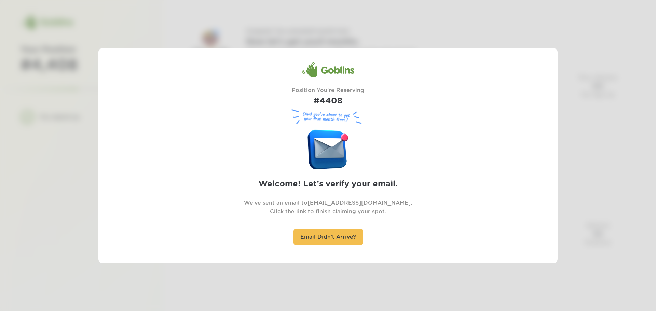 This screenshot has height=311, width=656. Describe the element at coordinates (328, 117) in the screenshot. I see `figure: (And you’re about to get your first month free!)` at that location.